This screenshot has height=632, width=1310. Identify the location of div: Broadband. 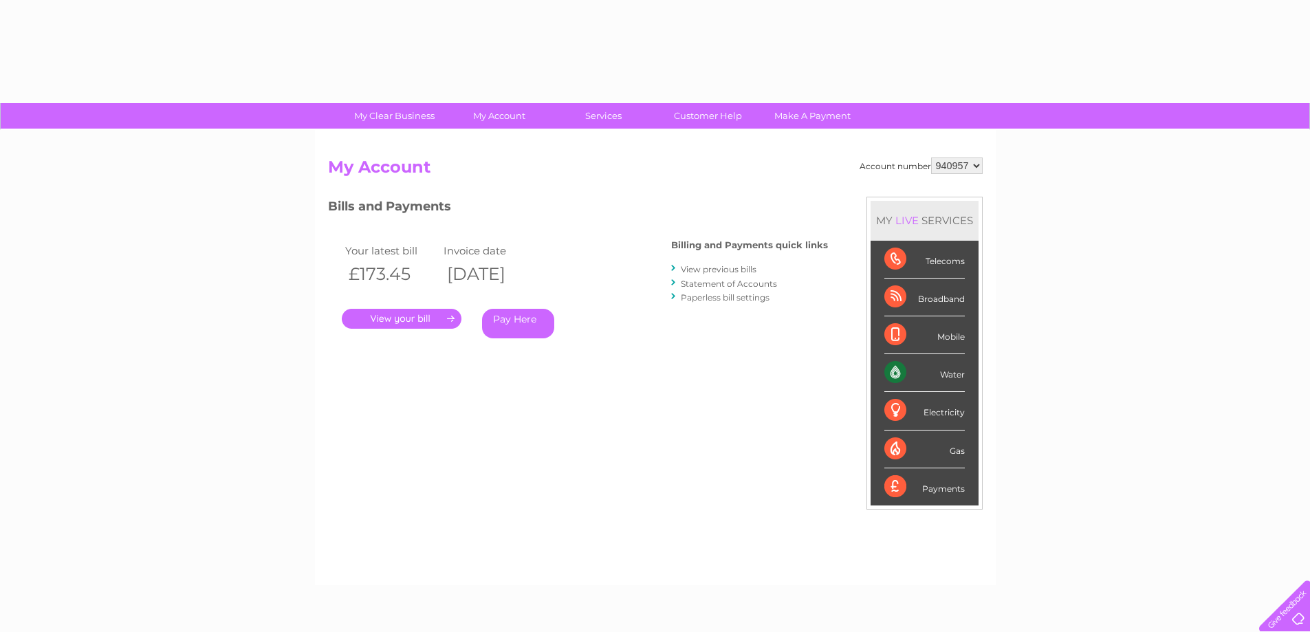
(924, 297).